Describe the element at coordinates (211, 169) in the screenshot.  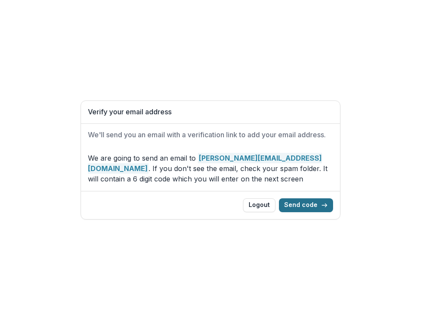
I see `p: We are going to send an email to . If you don't see the email, check your spam folder. It will co...` at that location.